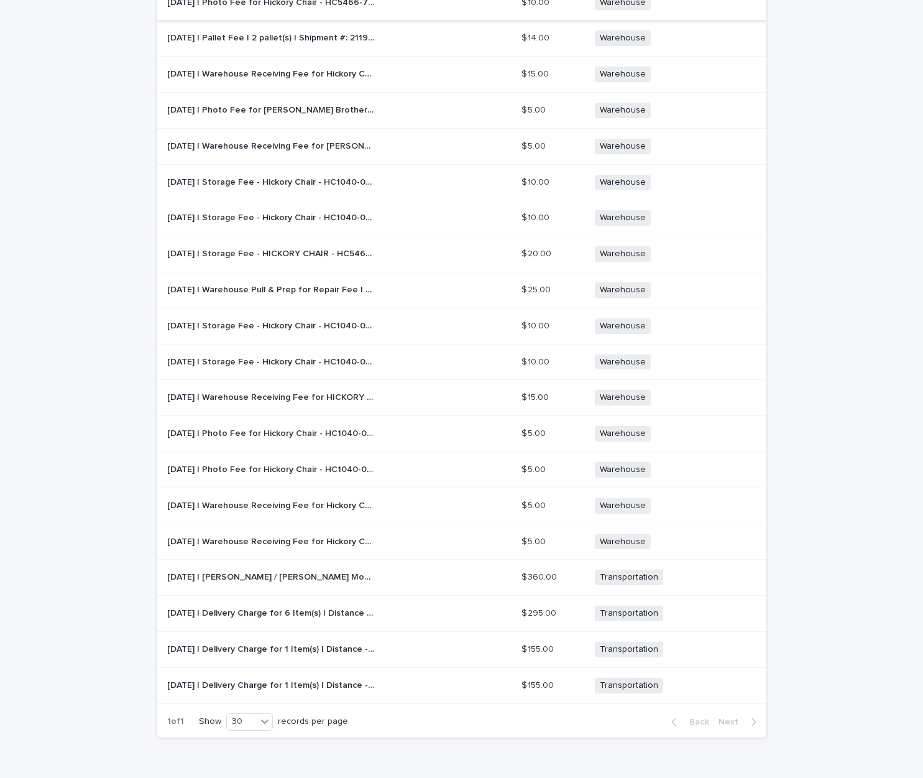 Image resolution: width=923 pixels, height=778 pixels. Describe the element at coordinates (272, 504) in the screenshot. I see `p: 2025-05-12 | Warehouse Receiving Fee for Hickory Chair - HC1040-00 Leaf Bags | 69598 Size S - Job...` at that location.